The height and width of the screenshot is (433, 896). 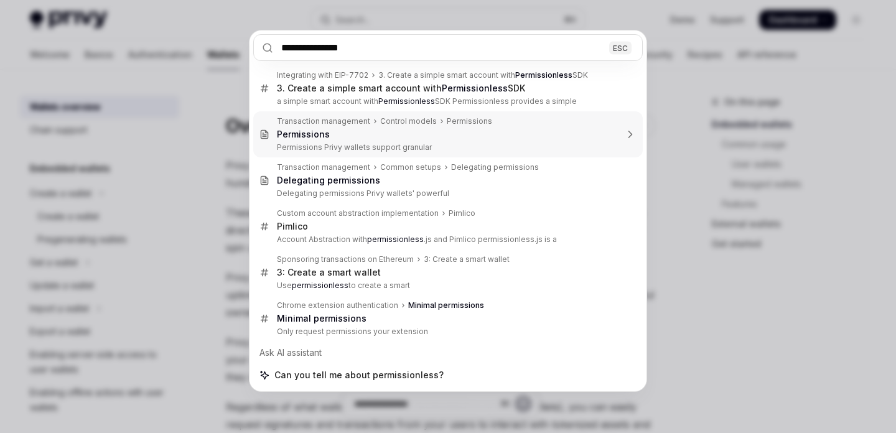 What do you see at coordinates (411, 167) in the screenshot?
I see `div: Common setups` at bounding box center [411, 167].